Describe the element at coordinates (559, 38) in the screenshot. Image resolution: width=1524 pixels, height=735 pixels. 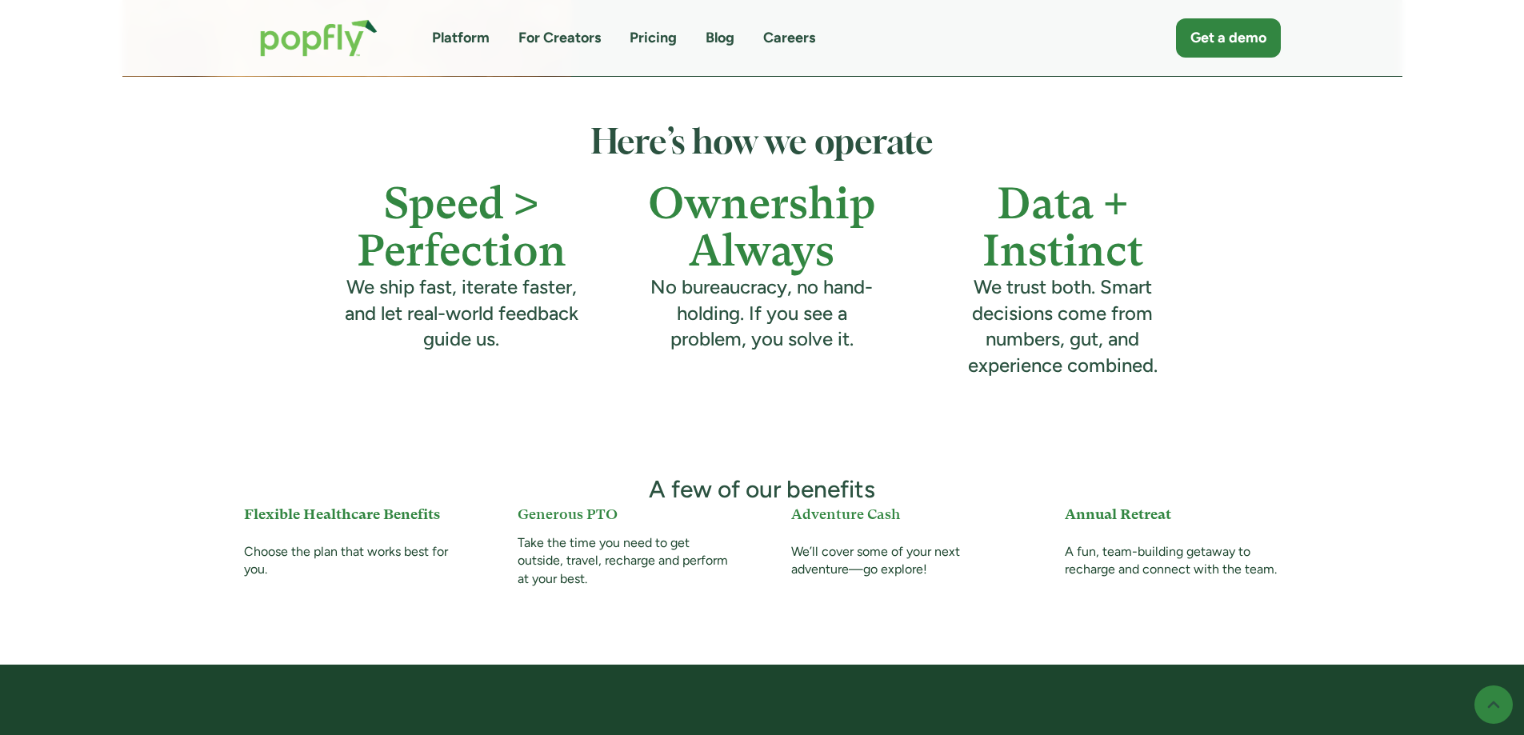
I see `a: For Creators` at that location.